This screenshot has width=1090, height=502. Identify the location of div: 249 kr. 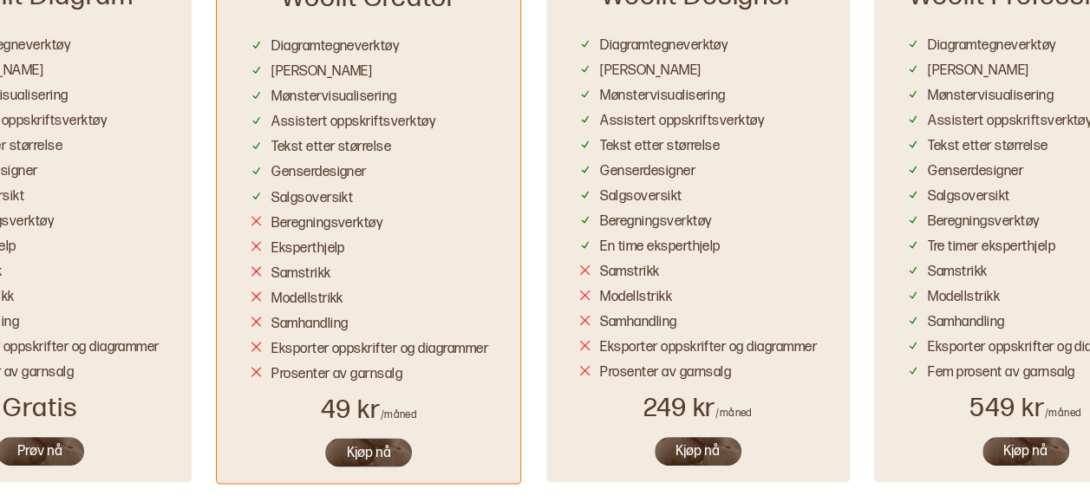
(698, 409).